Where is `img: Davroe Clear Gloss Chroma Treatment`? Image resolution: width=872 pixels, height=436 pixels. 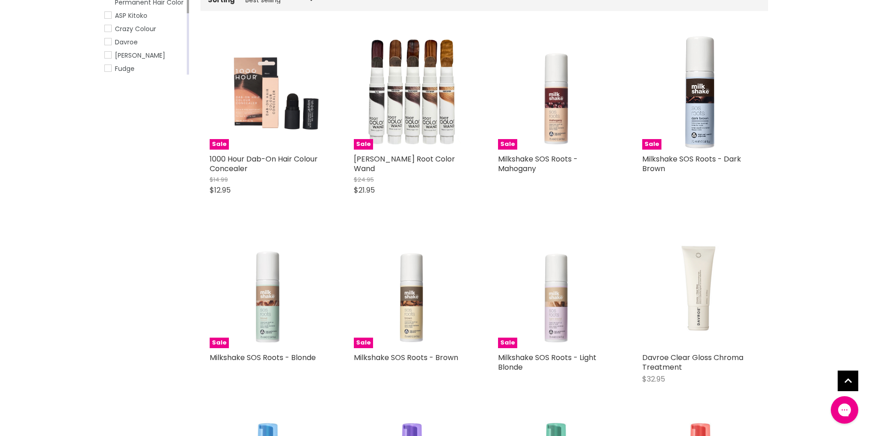 img: Davroe Clear Gloss Chroma Treatment is located at coordinates (700, 290).